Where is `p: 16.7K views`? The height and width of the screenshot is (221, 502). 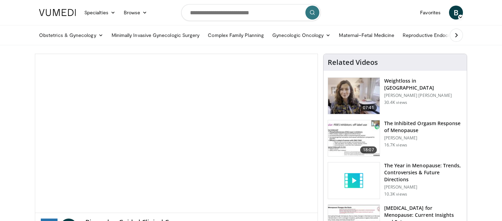
p: 16.7K views is located at coordinates (396, 145).